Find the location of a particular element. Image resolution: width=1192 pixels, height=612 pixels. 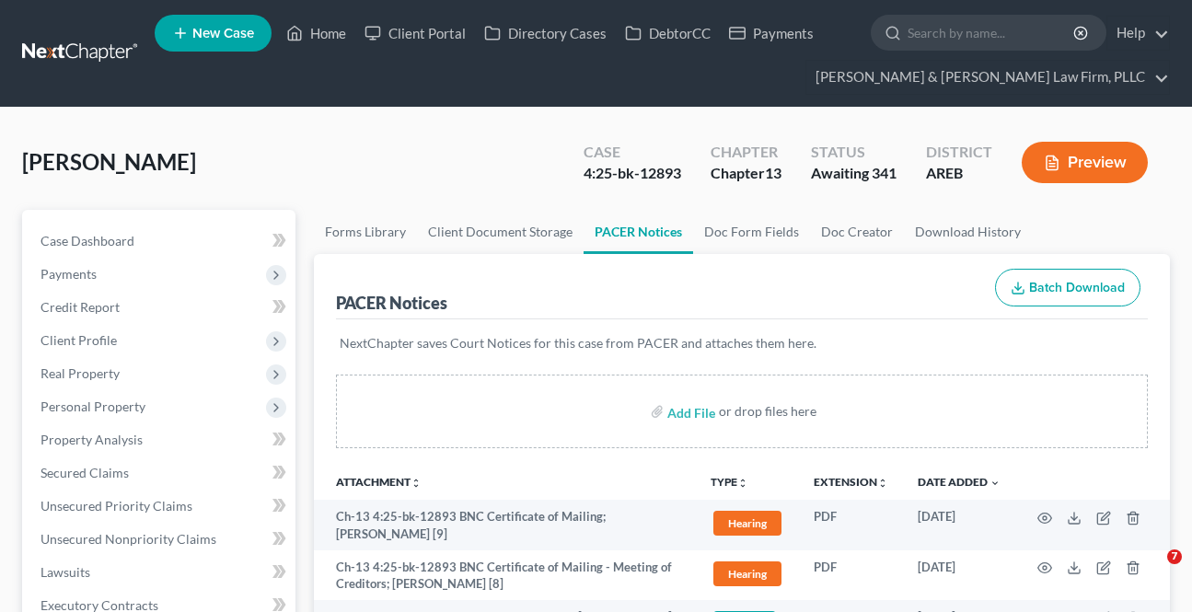

a: Case Dashboard is located at coordinates (160, 241).